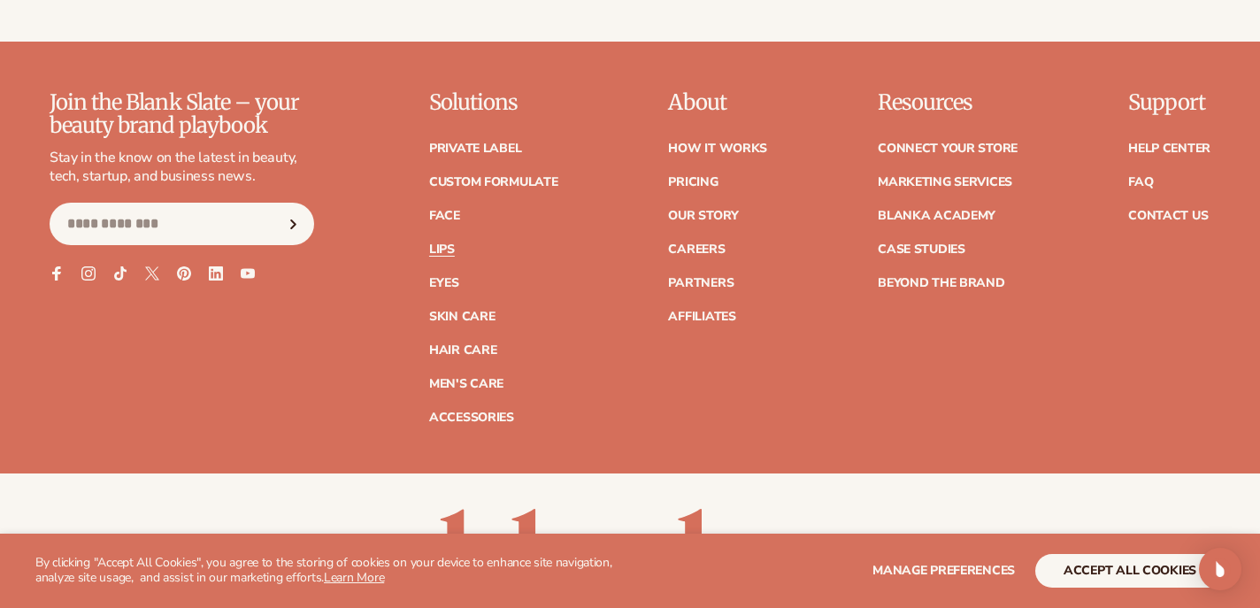 This screenshot has height=608, width=1260. I want to click on a: Help Center, so click(1169, 149).